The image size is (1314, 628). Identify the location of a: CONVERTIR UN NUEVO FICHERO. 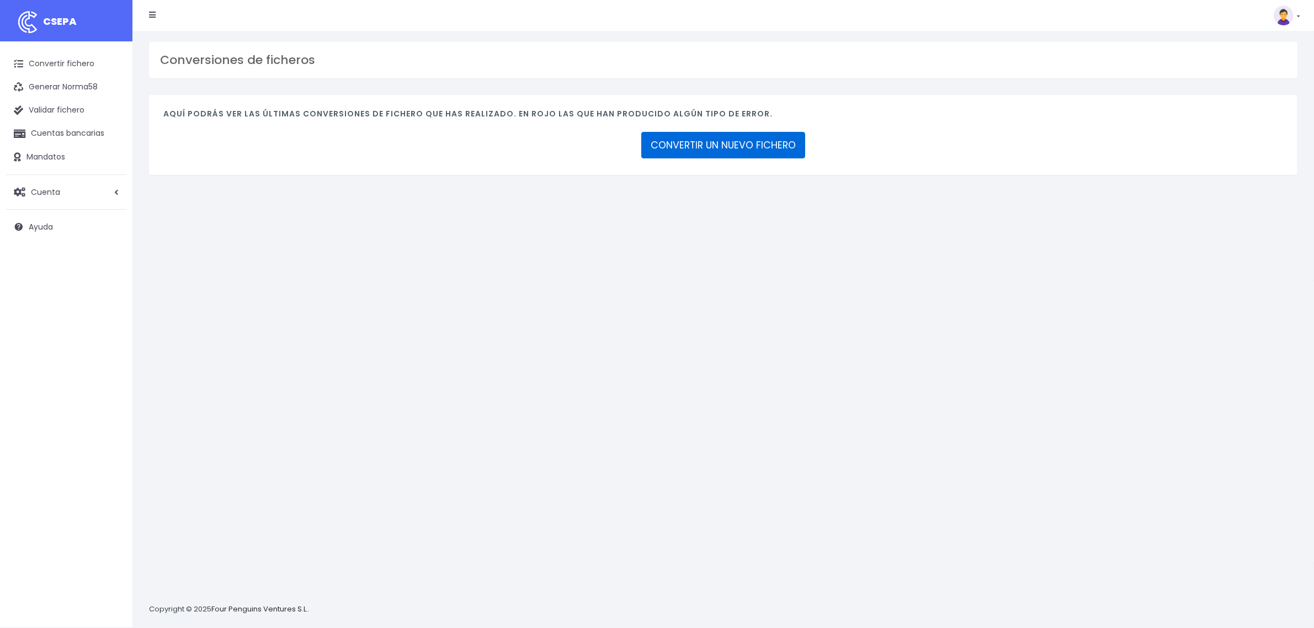
(723, 145).